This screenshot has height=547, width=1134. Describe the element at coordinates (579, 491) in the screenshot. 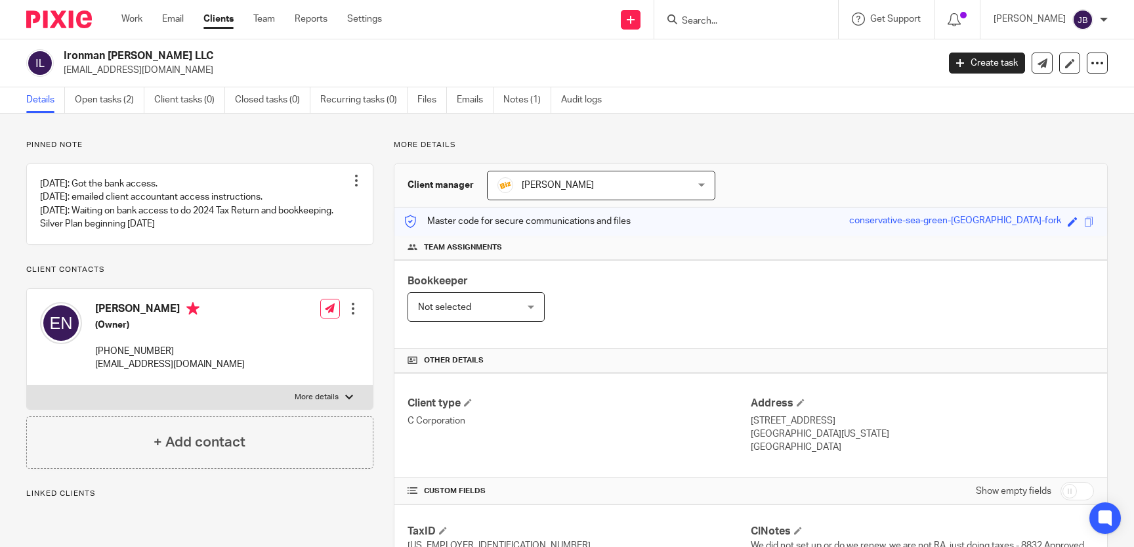

I see `h4: CUSTOM FIELDS` at that location.